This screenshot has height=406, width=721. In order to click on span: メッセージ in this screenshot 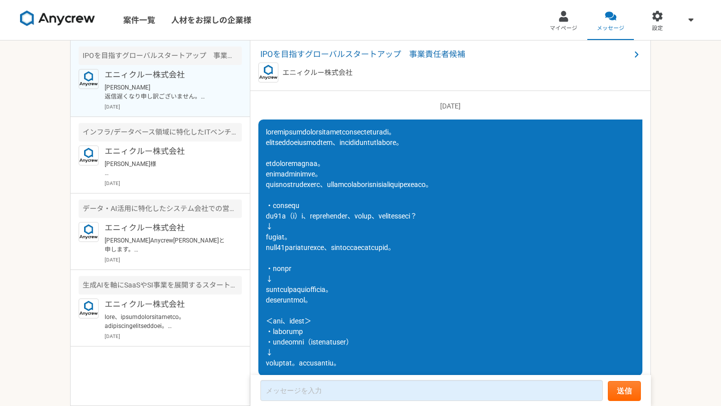, I will do `click(610, 29)`.